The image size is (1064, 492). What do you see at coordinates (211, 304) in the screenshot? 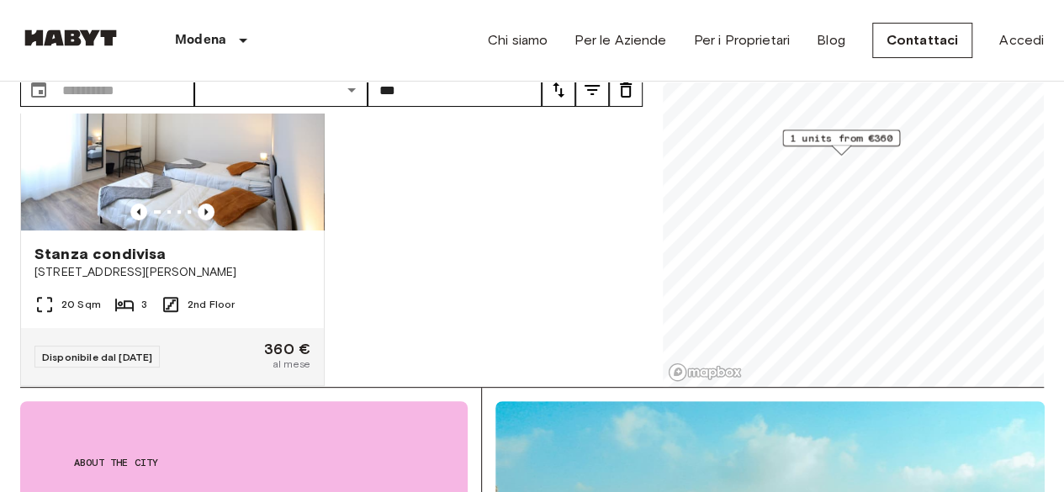
I see `span: 2nd Floor` at bounding box center [211, 304].